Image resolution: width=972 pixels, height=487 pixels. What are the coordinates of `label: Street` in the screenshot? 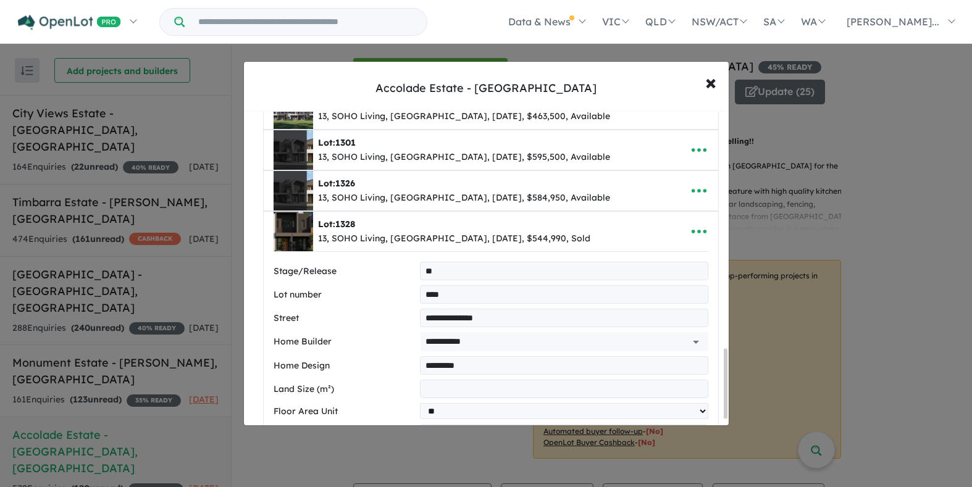 It's located at (345, 319).